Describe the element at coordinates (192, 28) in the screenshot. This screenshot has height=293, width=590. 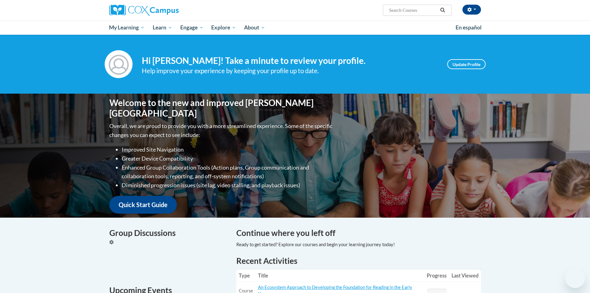
I see `span: Engage` at that location.